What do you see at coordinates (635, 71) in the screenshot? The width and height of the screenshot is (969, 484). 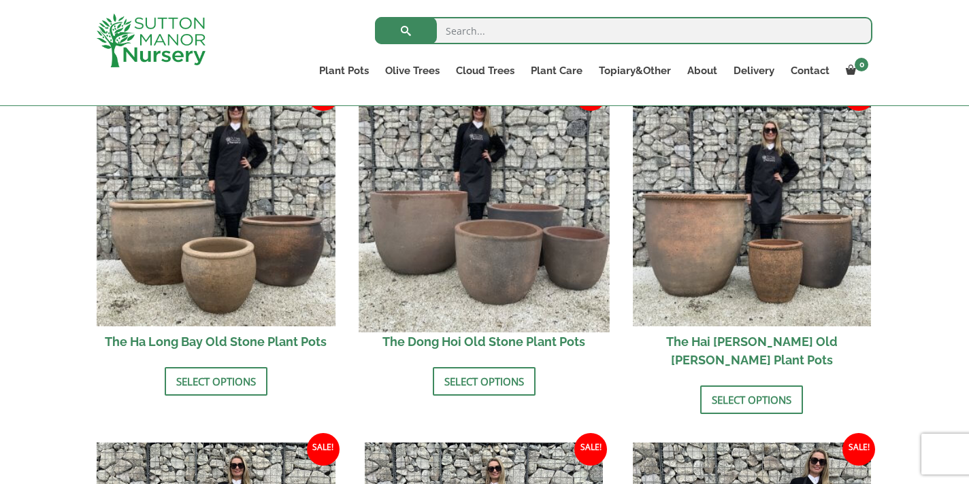 I see `a: Topiary&Other` at bounding box center [635, 71].